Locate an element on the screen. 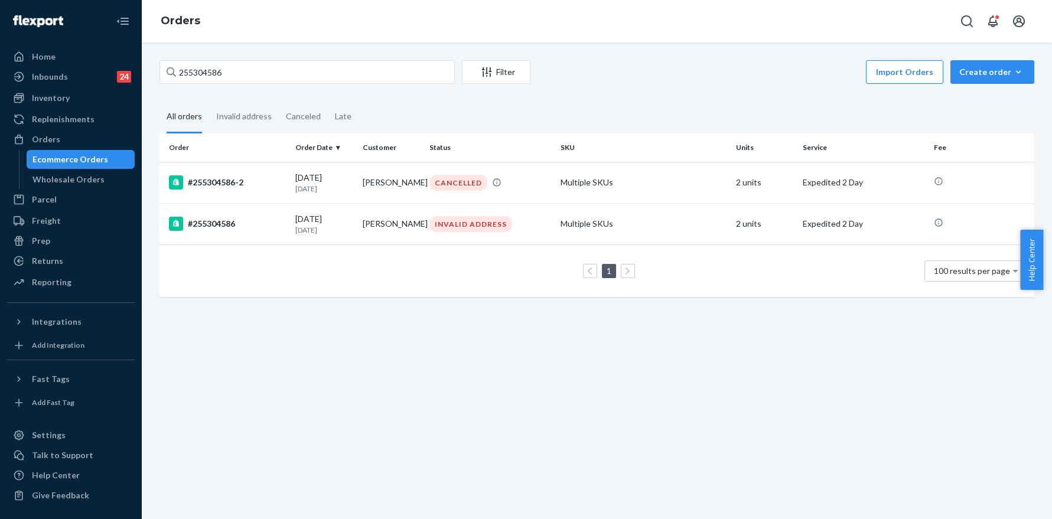  div: Freight is located at coordinates (46, 221).